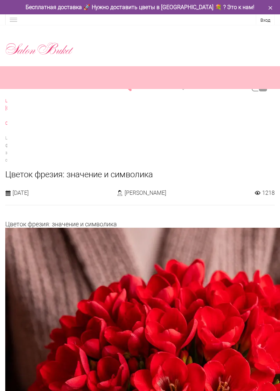  I want to click on a: Вход, so click(265, 20).